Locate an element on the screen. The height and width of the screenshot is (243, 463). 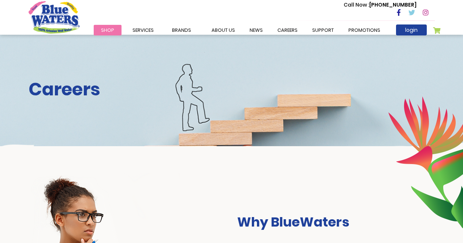
a: store logo is located at coordinates (54, 17).